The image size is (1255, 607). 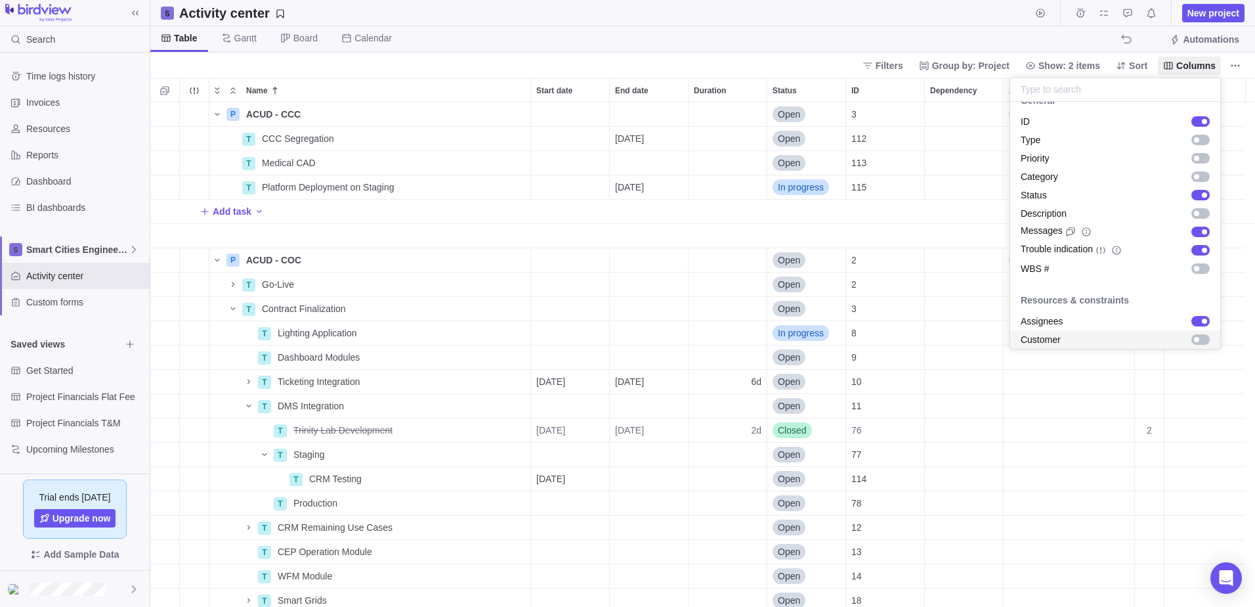 What do you see at coordinates (1115, 195) in the screenshot?
I see `div: Status` at bounding box center [1115, 195].